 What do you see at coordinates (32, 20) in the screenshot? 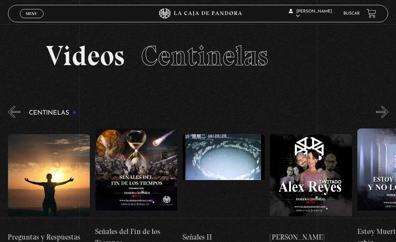
I see `span: Cerrar` at bounding box center [32, 20].